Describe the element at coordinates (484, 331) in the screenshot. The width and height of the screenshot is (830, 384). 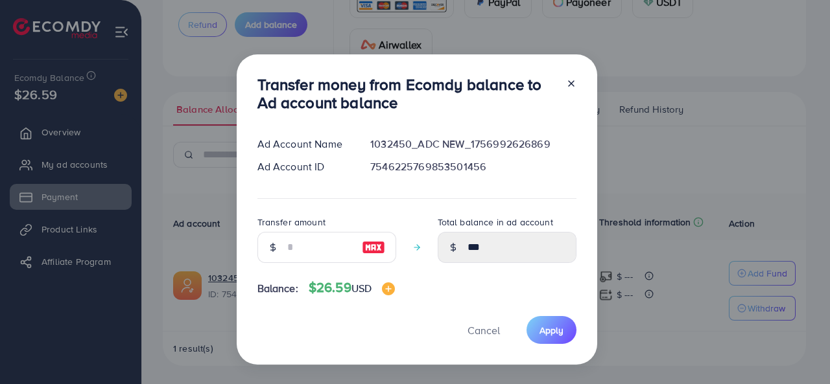
I see `span: Cancel` at that location.